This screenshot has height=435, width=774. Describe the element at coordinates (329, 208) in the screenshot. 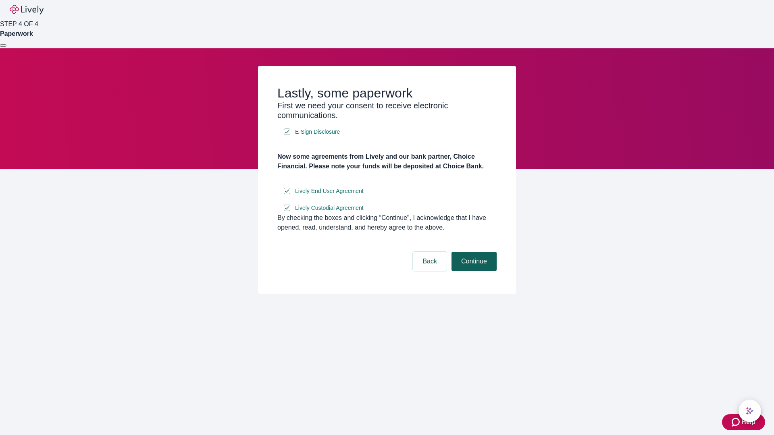

I see `span: Lively Custodial Agreement` at that location.